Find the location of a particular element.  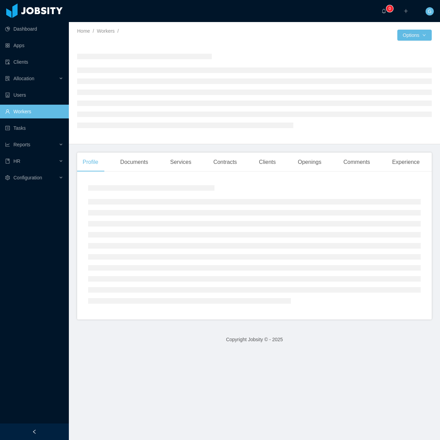

i: icon: bell is located at coordinates (384, 11).